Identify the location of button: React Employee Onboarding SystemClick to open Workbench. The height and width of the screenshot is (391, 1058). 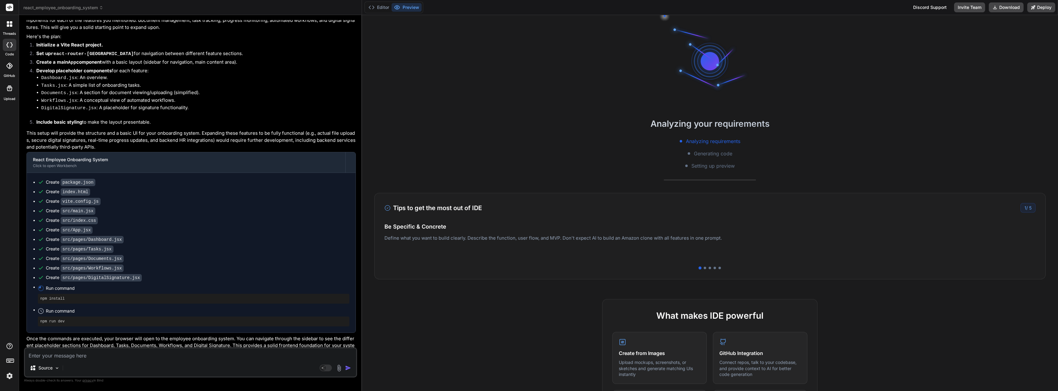
(186, 162).